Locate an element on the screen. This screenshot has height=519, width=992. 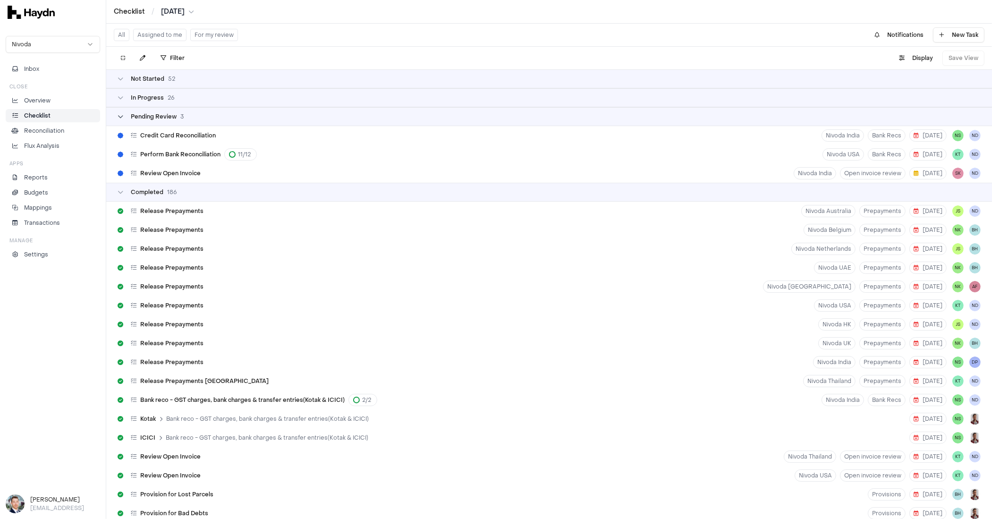
p: Overview is located at coordinates (37, 101).